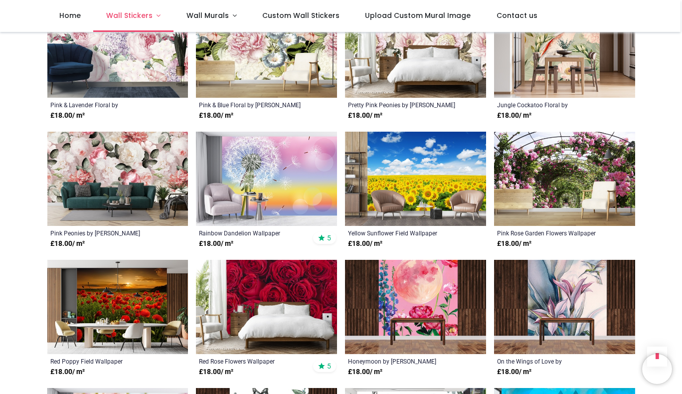 The height and width of the screenshot is (394, 682). I want to click on img: Pink & Lavender Floral Wall Mural by Uta Naumann, so click(118, 50).